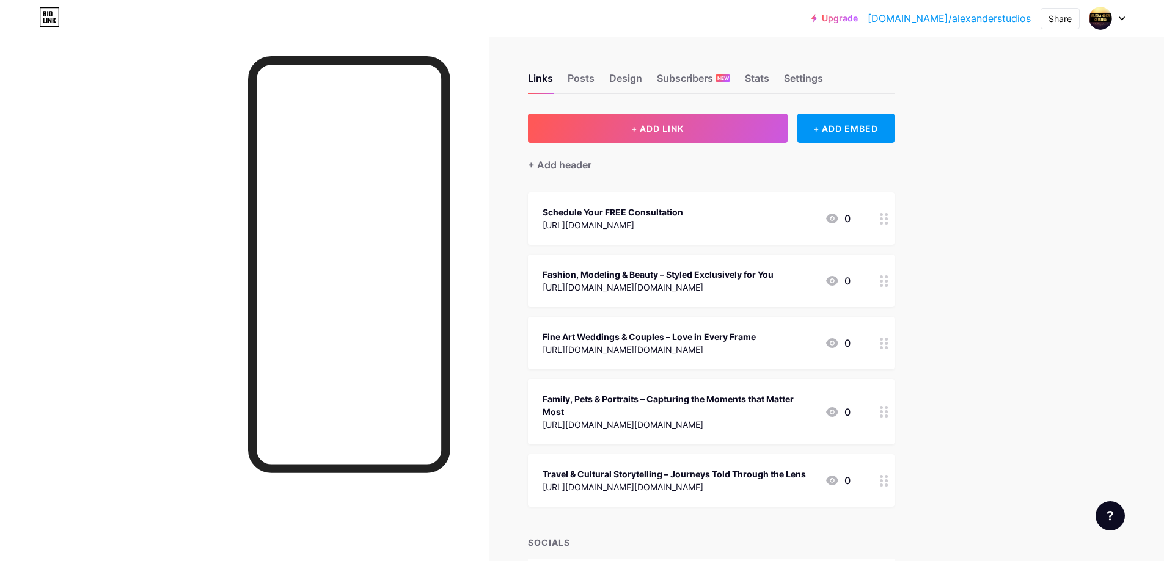  What do you see at coordinates (625, 82) in the screenshot?
I see `div: Design` at bounding box center [625, 82].